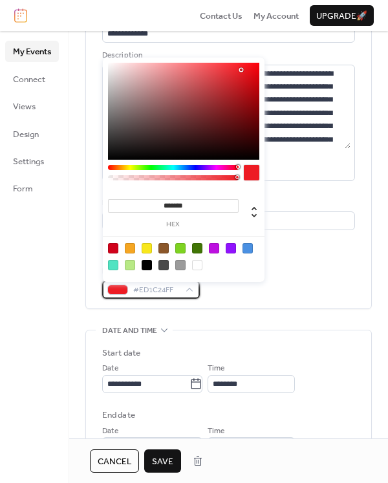 This screenshot has width=388, height=483. I want to click on a: Settings, so click(32, 161).